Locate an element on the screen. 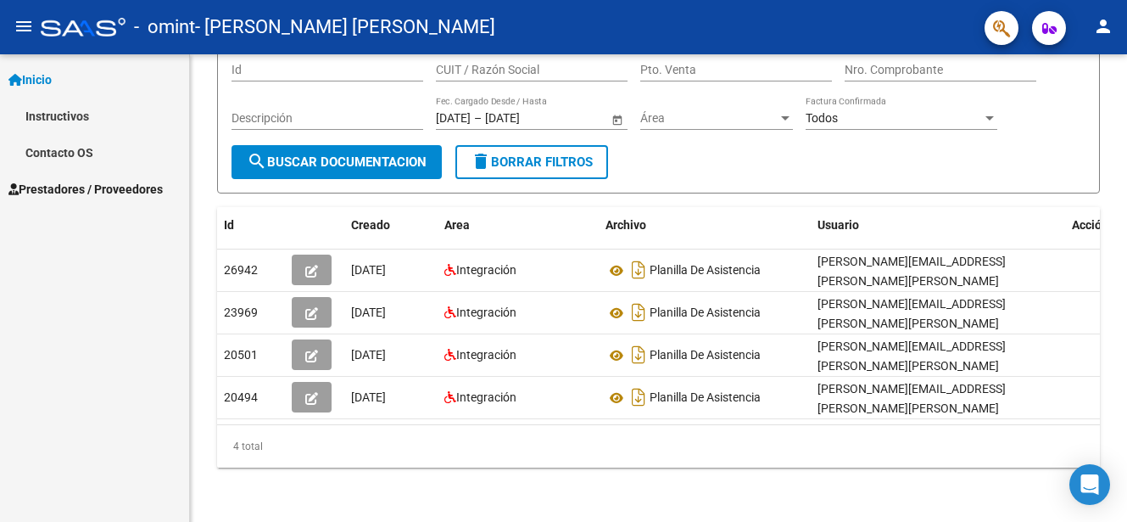 Image resolution: width=1127 pixels, height=522 pixels. mat-icon: delete is located at coordinates (481, 161).